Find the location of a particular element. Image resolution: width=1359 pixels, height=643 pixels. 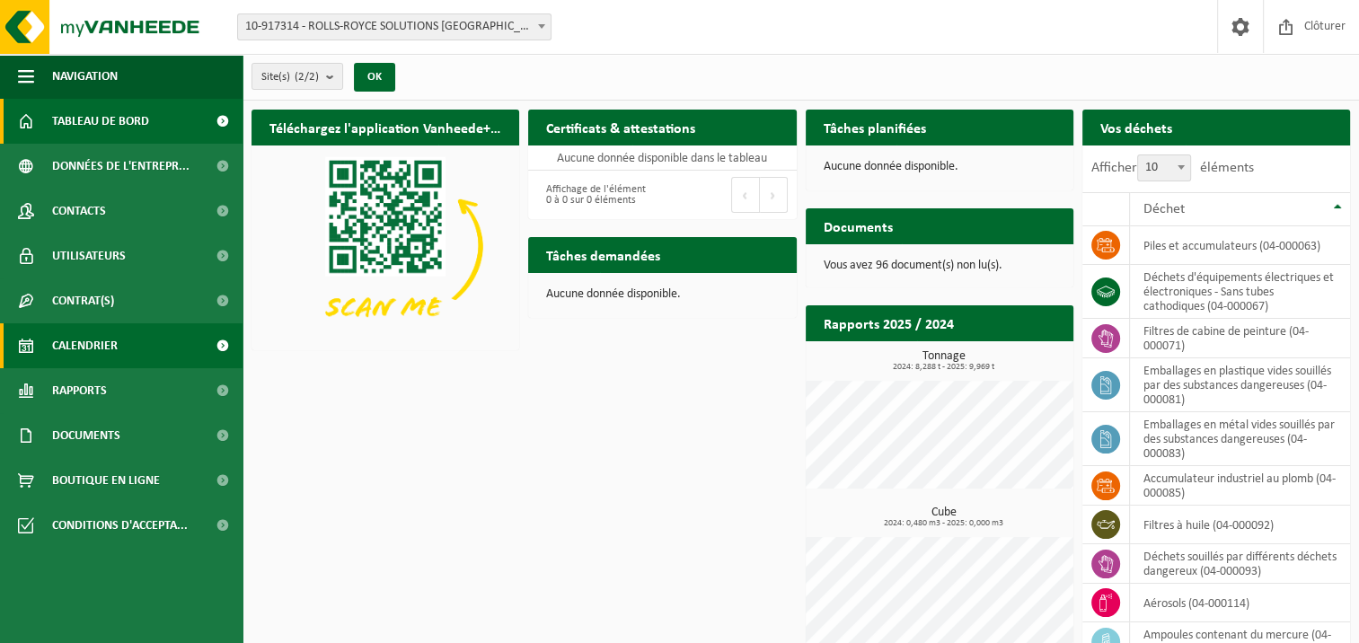

td: Piles et accumulateurs (04-000063) is located at coordinates (1239, 245).